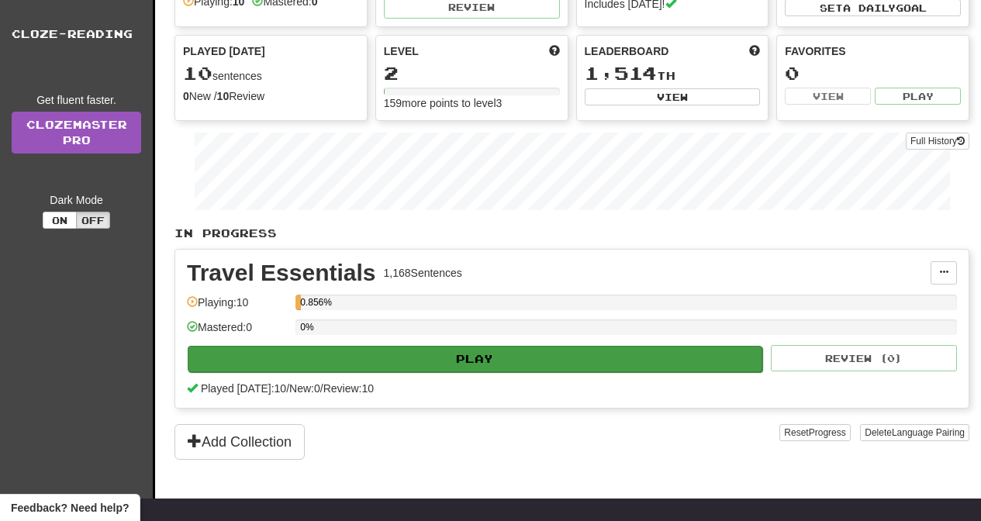 The height and width of the screenshot is (521, 981). What do you see at coordinates (282, 273) in the screenshot?
I see `div: Travel Essentials` at bounding box center [282, 273].